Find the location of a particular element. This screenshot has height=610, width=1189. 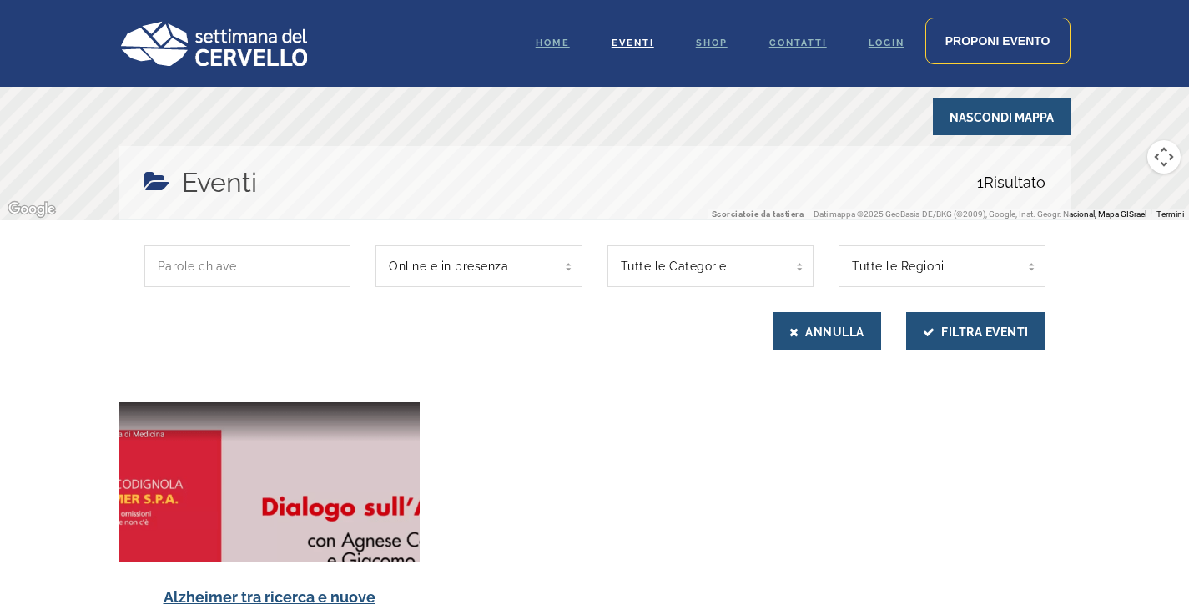

a: Proponi evento is located at coordinates (998, 41).